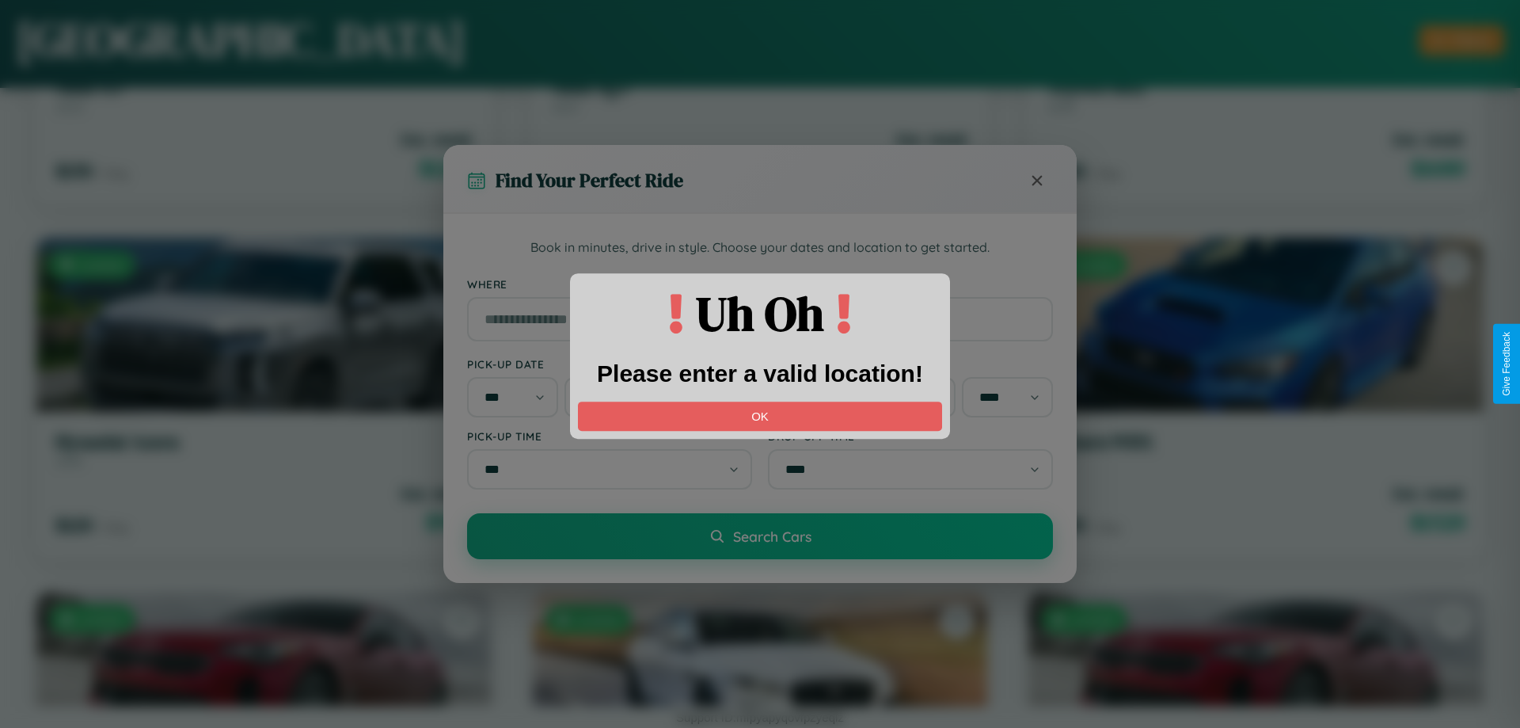 Image resolution: width=1520 pixels, height=728 pixels. What do you see at coordinates (610, 436) in the screenshot?
I see `label: Pick-up Time` at bounding box center [610, 436].